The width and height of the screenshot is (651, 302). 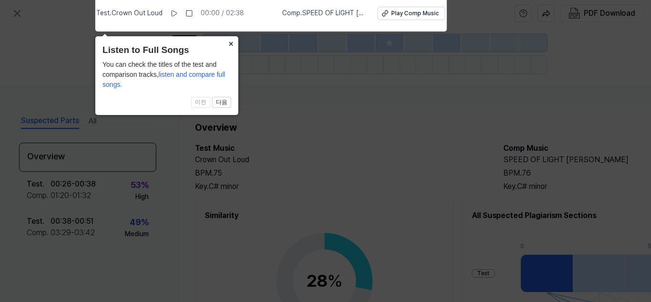 I want to click on span: Test . Crown Out Loud, so click(x=129, y=13).